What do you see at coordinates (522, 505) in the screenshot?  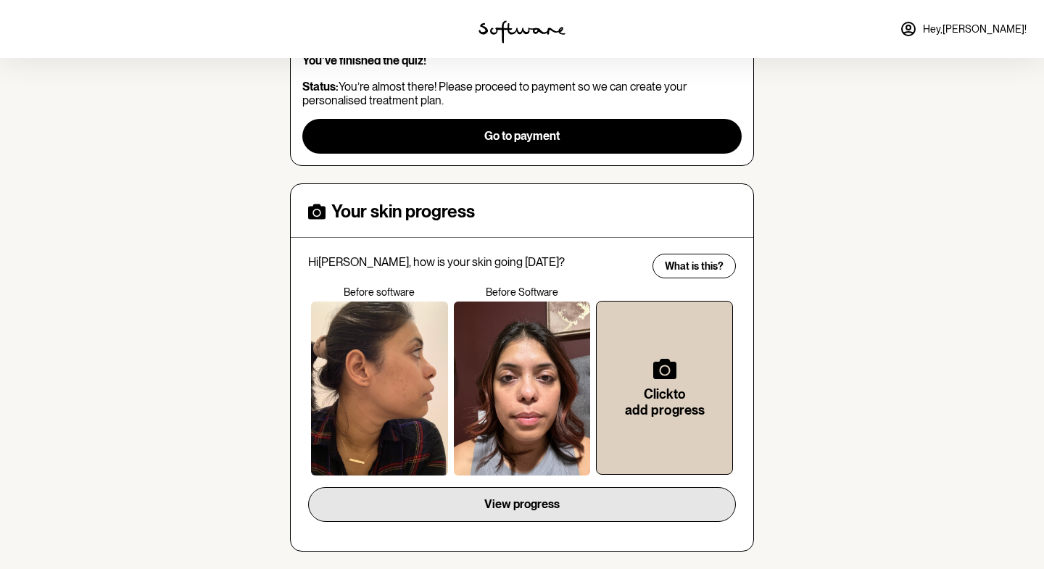 I see `button: View progress` at bounding box center [522, 505].